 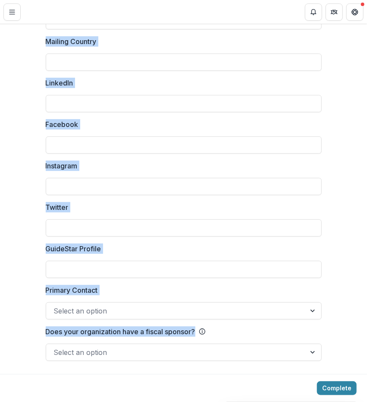 I want to click on button: Notifications, so click(x=314, y=12).